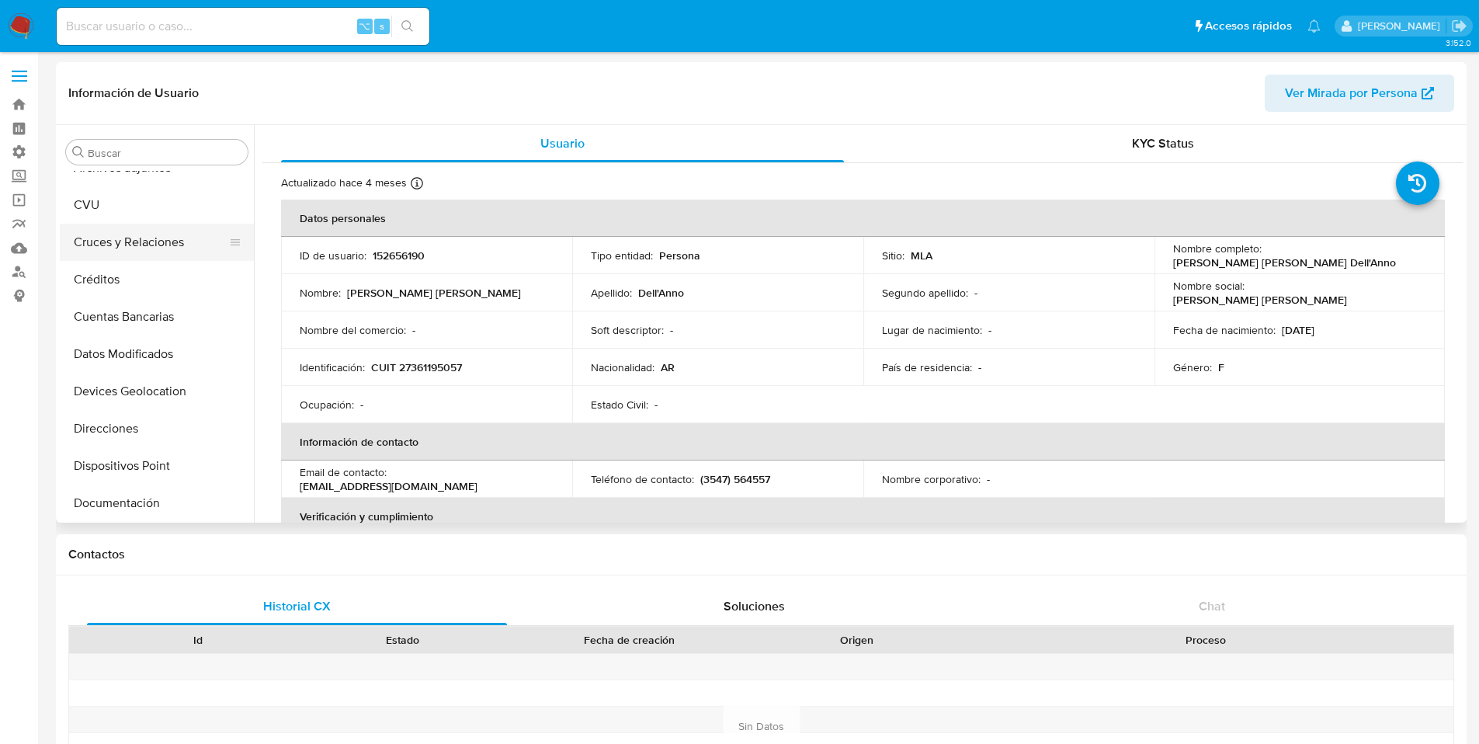  Describe the element at coordinates (157, 354) in the screenshot. I see `button: Datos Modificados` at that location.